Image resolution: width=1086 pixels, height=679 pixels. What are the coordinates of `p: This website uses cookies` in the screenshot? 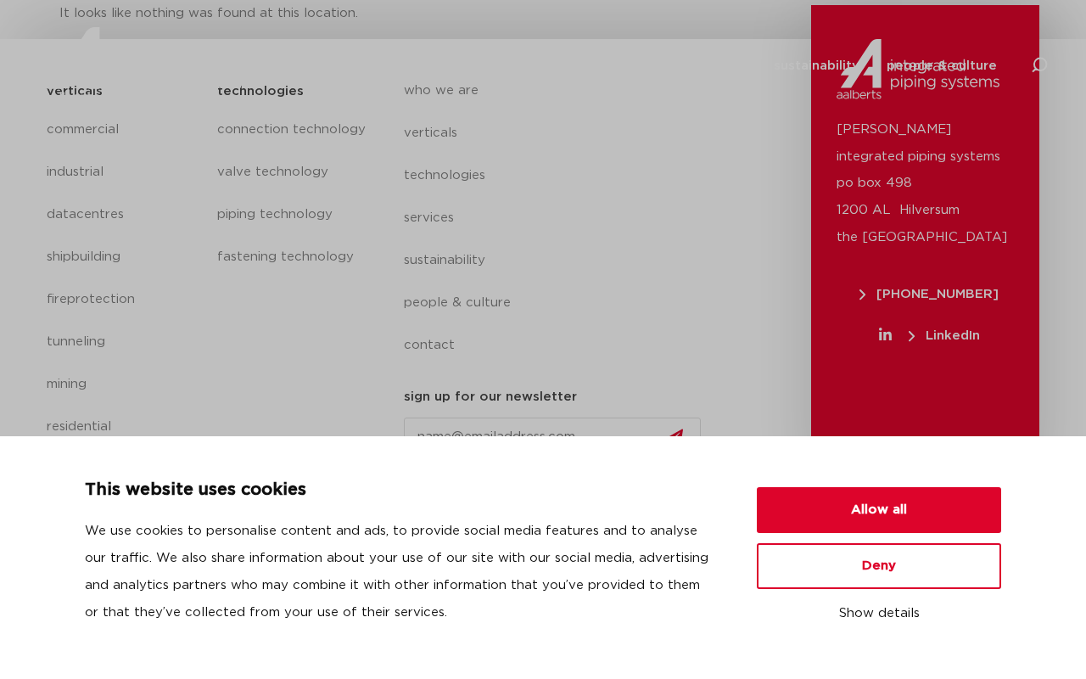 It's located at (401, 491).